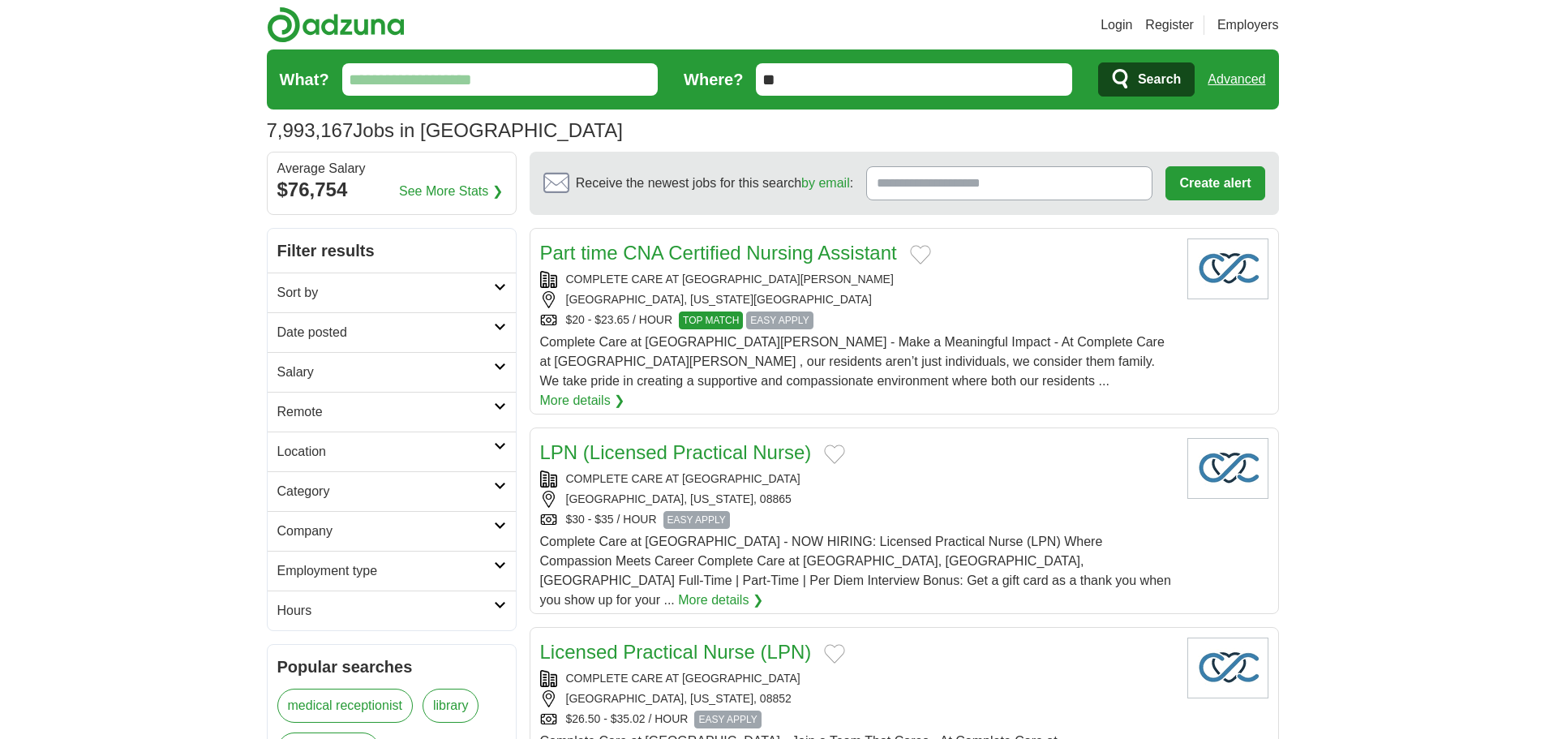 This screenshot has height=739, width=1545. Describe the element at coordinates (385, 492) in the screenshot. I see `h2: Category` at that location.